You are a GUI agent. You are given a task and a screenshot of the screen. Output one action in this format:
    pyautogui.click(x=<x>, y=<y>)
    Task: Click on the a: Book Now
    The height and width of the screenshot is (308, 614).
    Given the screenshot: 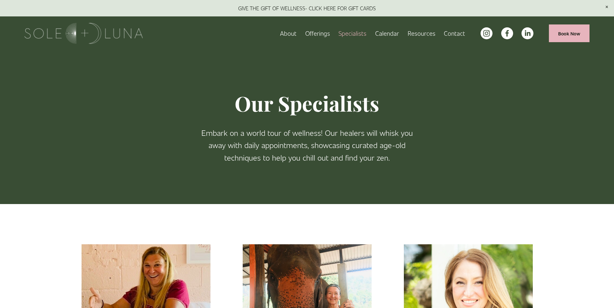 What is the action you would take?
    pyautogui.click(x=569, y=33)
    